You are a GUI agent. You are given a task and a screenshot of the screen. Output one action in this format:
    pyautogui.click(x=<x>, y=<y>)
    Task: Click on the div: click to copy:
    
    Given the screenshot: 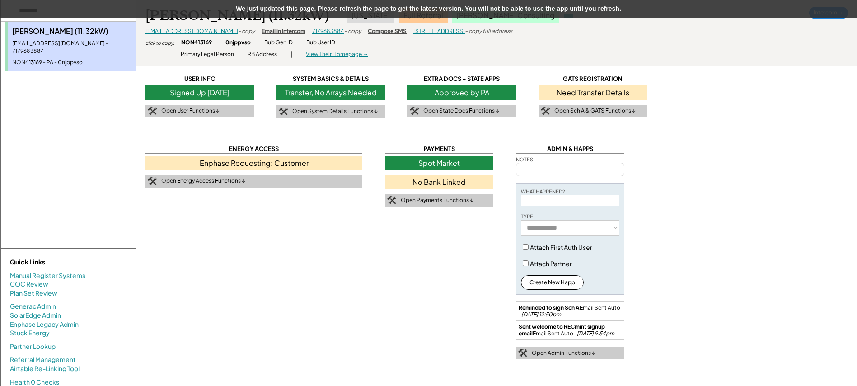 What is the action you would take?
    pyautogui.click(x=160, y=43)
    